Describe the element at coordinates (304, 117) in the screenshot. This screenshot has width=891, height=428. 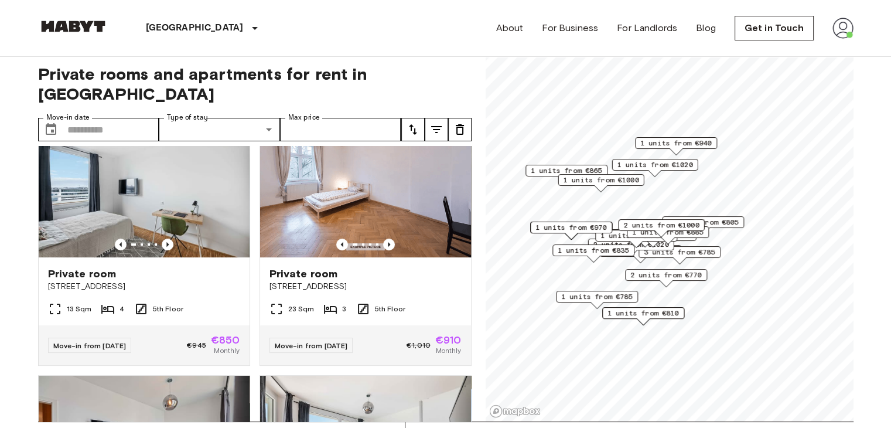
I see `label: Max price` at that location.